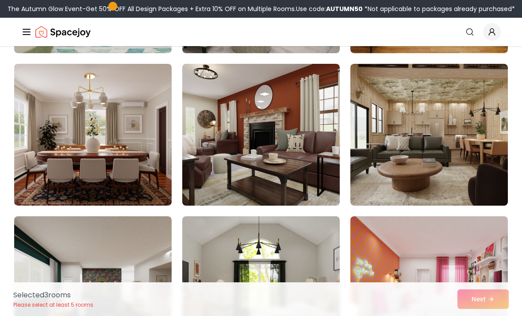 The height and width of the screenshot is (316, 522). What do you see at coordinates (261, 32) in the screenshot?
I see `nav: Global` at bounding box center [261, 32].